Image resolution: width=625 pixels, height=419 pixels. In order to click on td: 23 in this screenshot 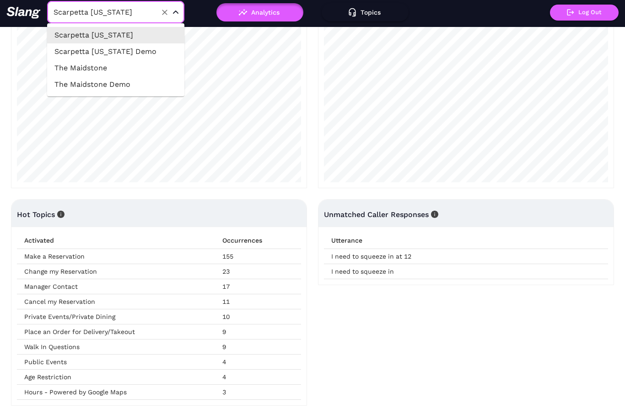, I will do `click(258, 274)`.